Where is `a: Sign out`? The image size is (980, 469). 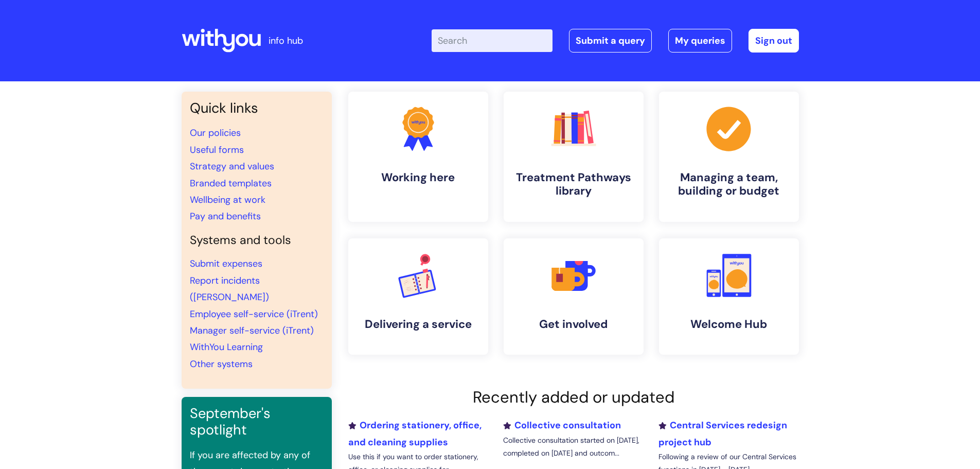
a: Sign out is located at coordinates (774, 41).